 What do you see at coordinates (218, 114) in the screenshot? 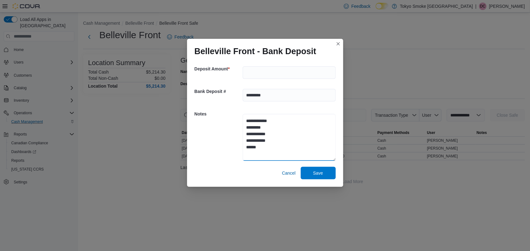
I see `h5: Notes` at bounding box center [218, 114].